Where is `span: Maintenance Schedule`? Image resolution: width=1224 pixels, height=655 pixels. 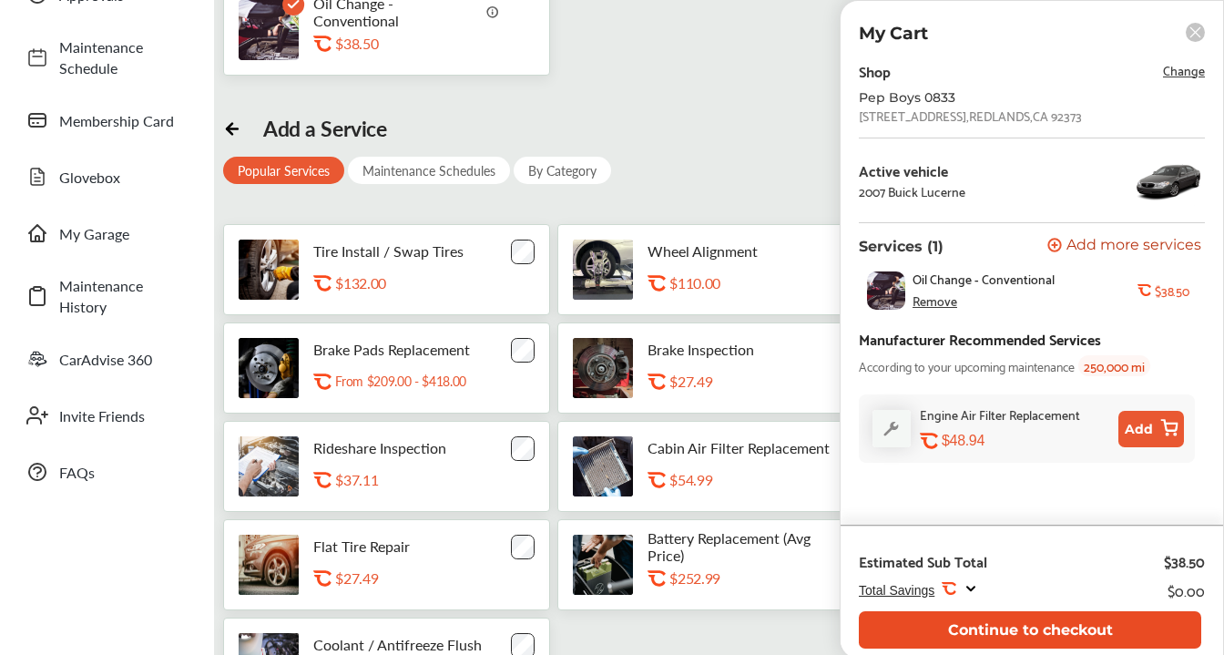 span: Maintenance Schedule is located at coordinates (123, 57).